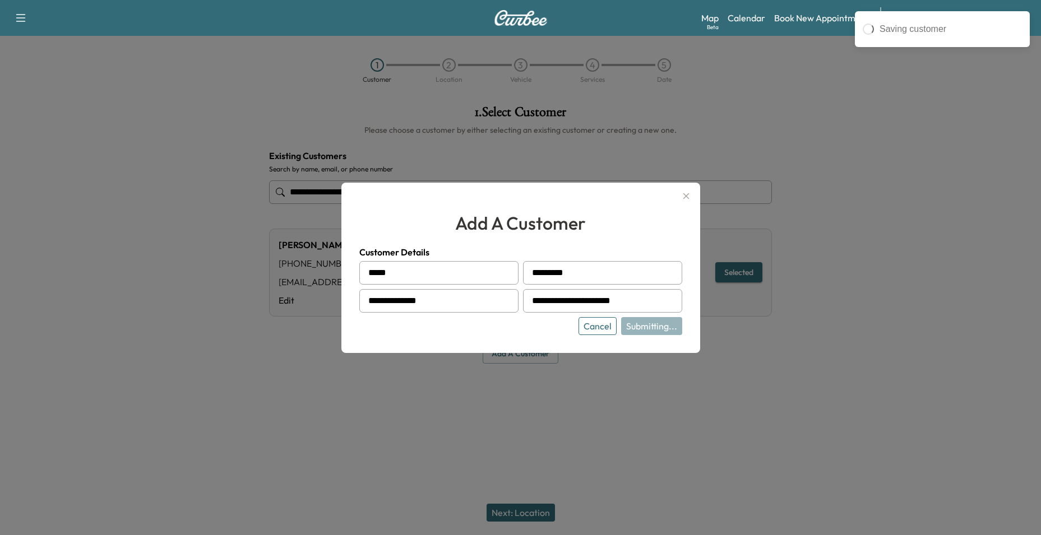  Describe the element at coordinates (712, 27) in the screenshot. I see `div: Beta` at that location.